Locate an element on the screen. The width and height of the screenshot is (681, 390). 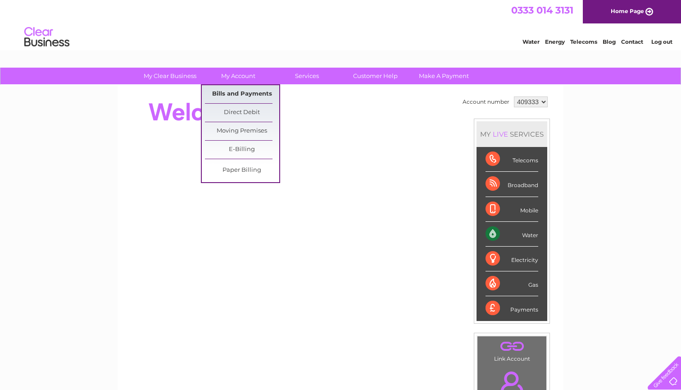
a: Energy is located at coordinates (555, 41).